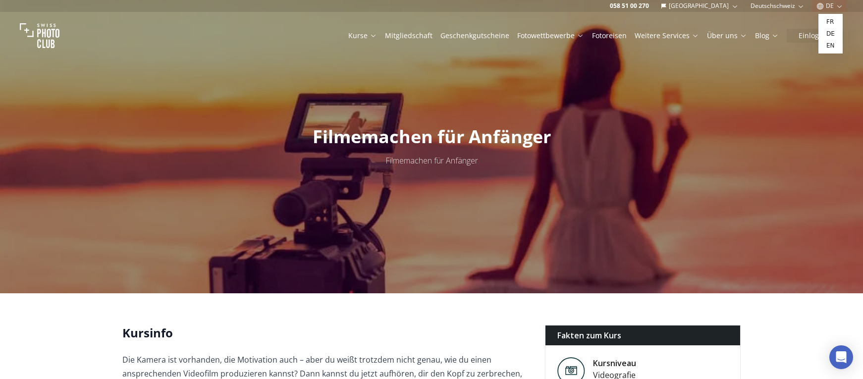  Describe the element at coordinates (831, 34) in the screenshot. I see `div: DE` at that location.